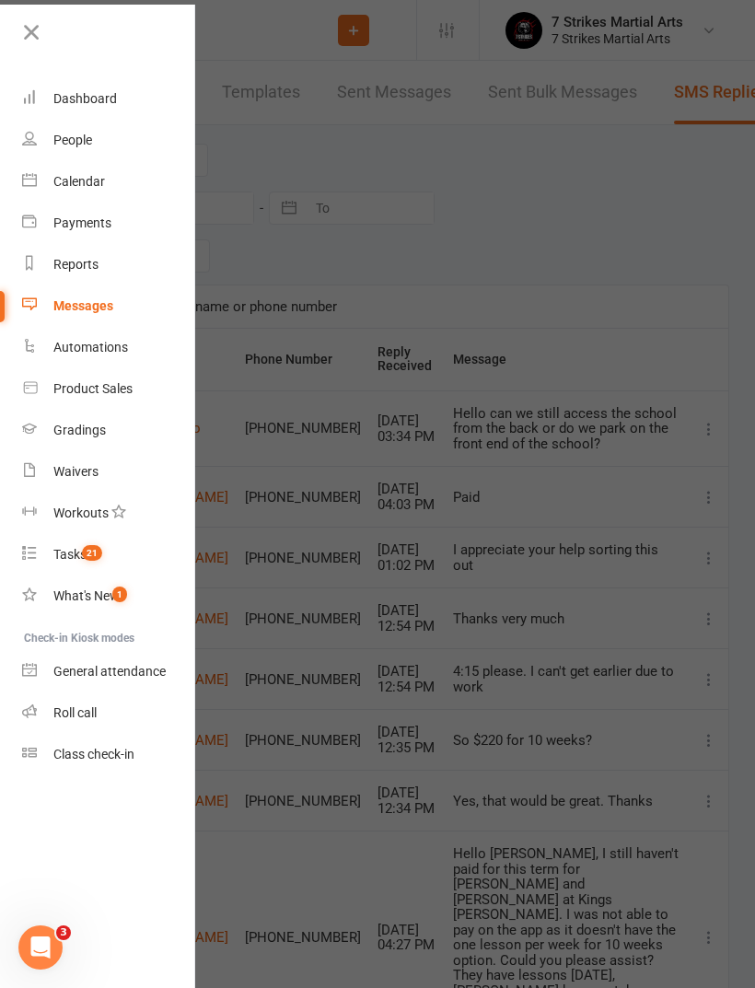 The image size is (755, 988). Describe the element at coordinates (109, 264) in the screenshot. I see `a: Reports` at that location.